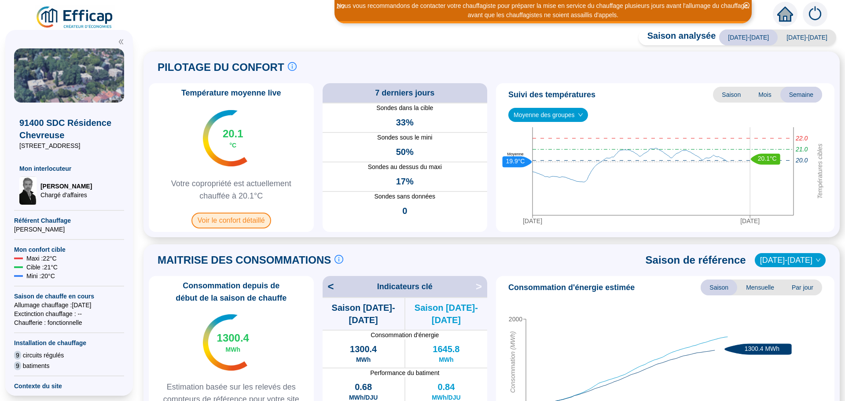 This screenshot has height=401, width=845. What do you see at coordinates (801, 150) in the screenshot?
I see `tspan: 21.0` at bounding box center [801, 150].